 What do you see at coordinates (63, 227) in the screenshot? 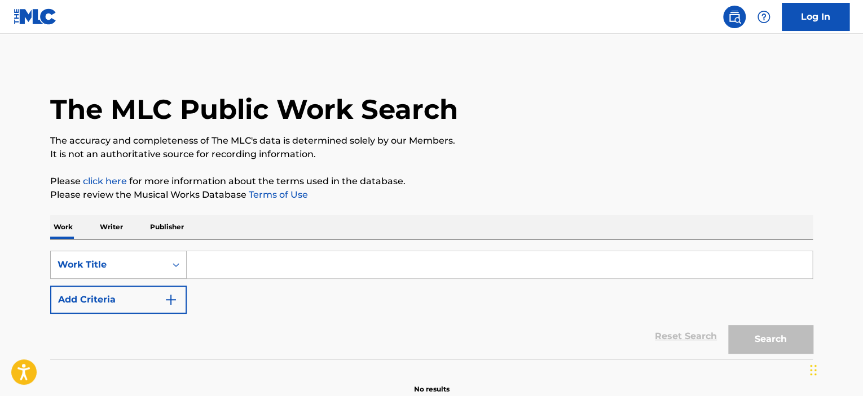
I see `p: Work` at bounding box center [63, 227].